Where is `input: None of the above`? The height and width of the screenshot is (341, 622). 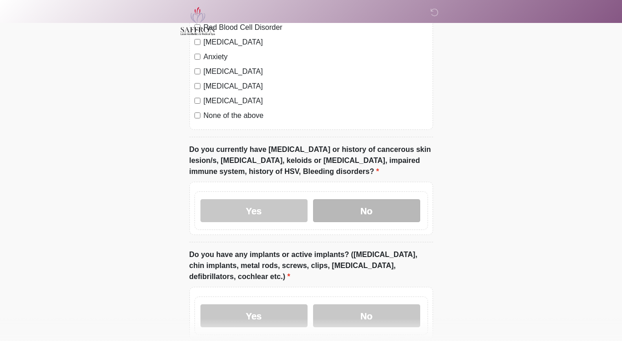 input: None of the above is located at coordinates (197, 115).